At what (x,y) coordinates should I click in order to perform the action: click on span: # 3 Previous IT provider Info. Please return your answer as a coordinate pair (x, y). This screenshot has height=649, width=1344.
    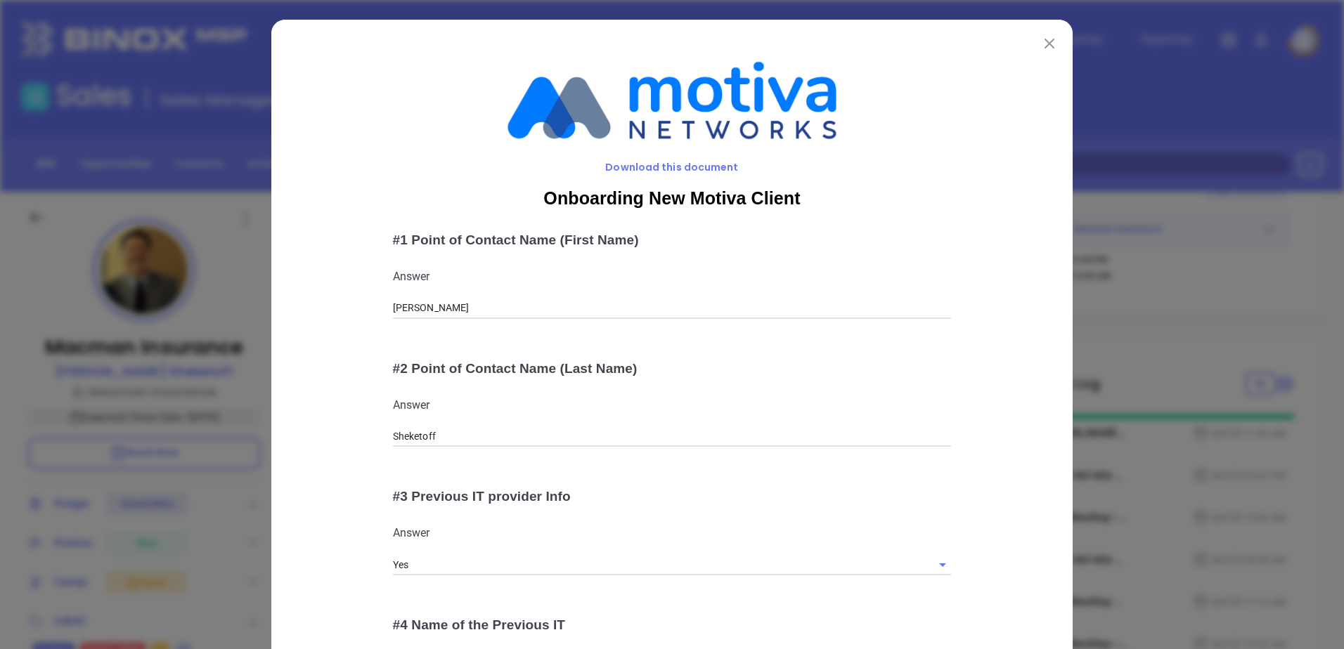
    Looking at the image, I should click on (481, 496).